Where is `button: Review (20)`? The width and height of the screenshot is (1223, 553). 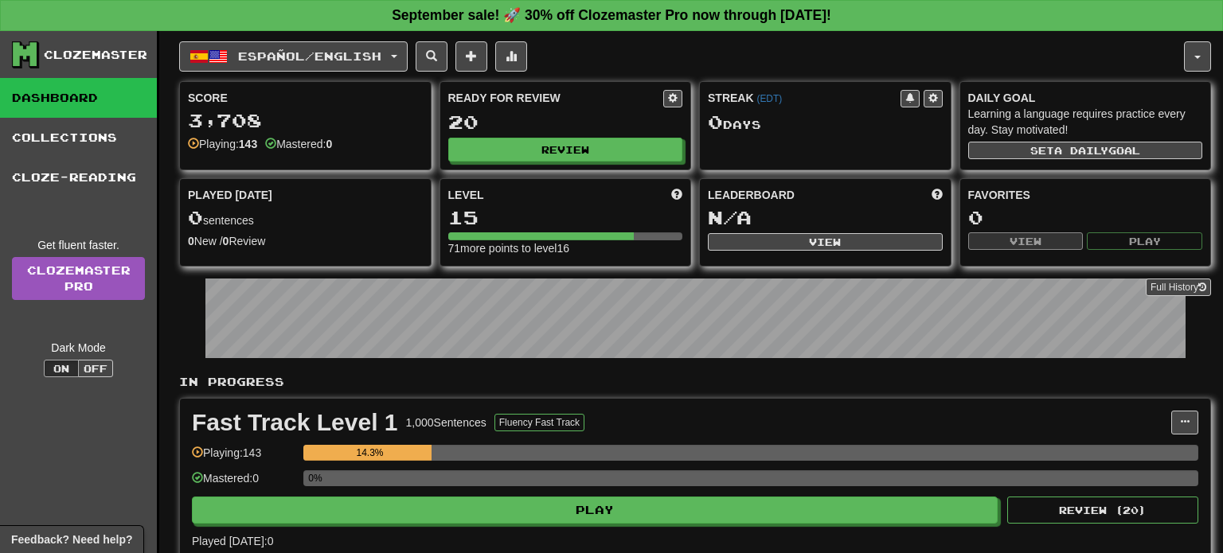
button: Review (20) is located at coordinates (1103, 510).